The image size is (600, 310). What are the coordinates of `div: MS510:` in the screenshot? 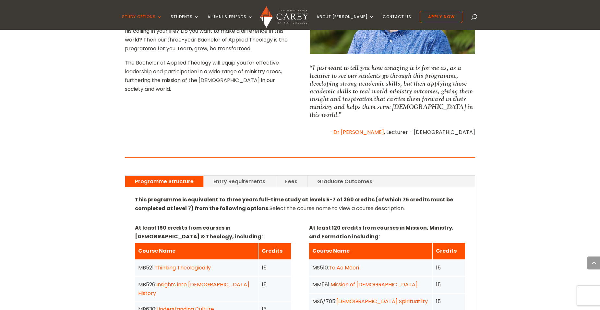 It's located at (370, 267).